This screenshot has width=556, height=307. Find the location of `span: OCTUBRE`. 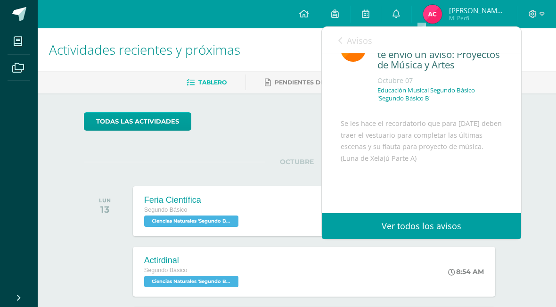

span: OCTUBRE is located at coordinates (297, 162).